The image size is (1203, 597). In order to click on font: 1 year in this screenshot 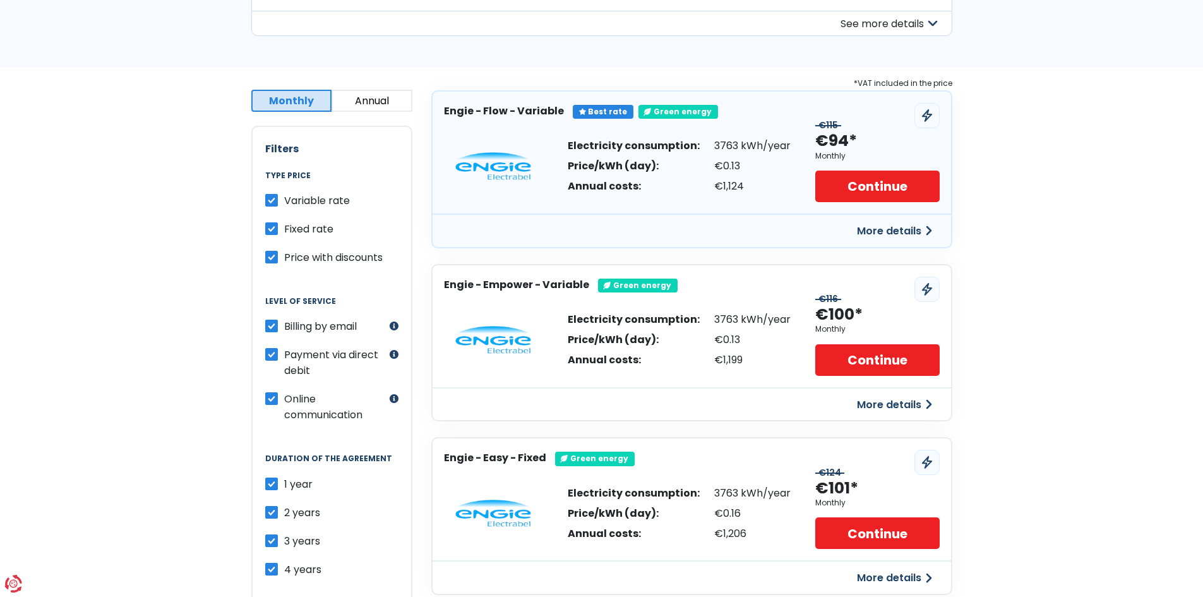, I will do `click(298, 484)`.